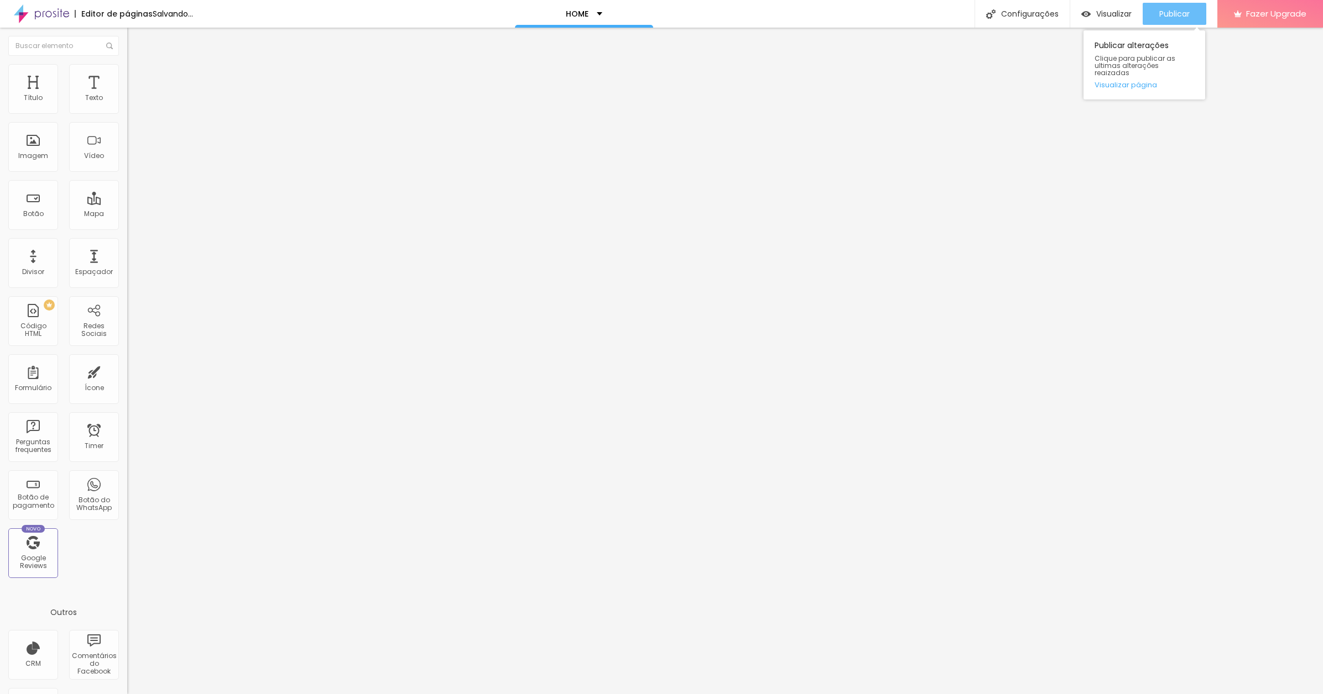 The height and width of the screenshot is (694, 1323). What do you see at coordinates (1114, 14) in the screenshot?
I see `span: Visualizar` at bounding box center [1114, 14].